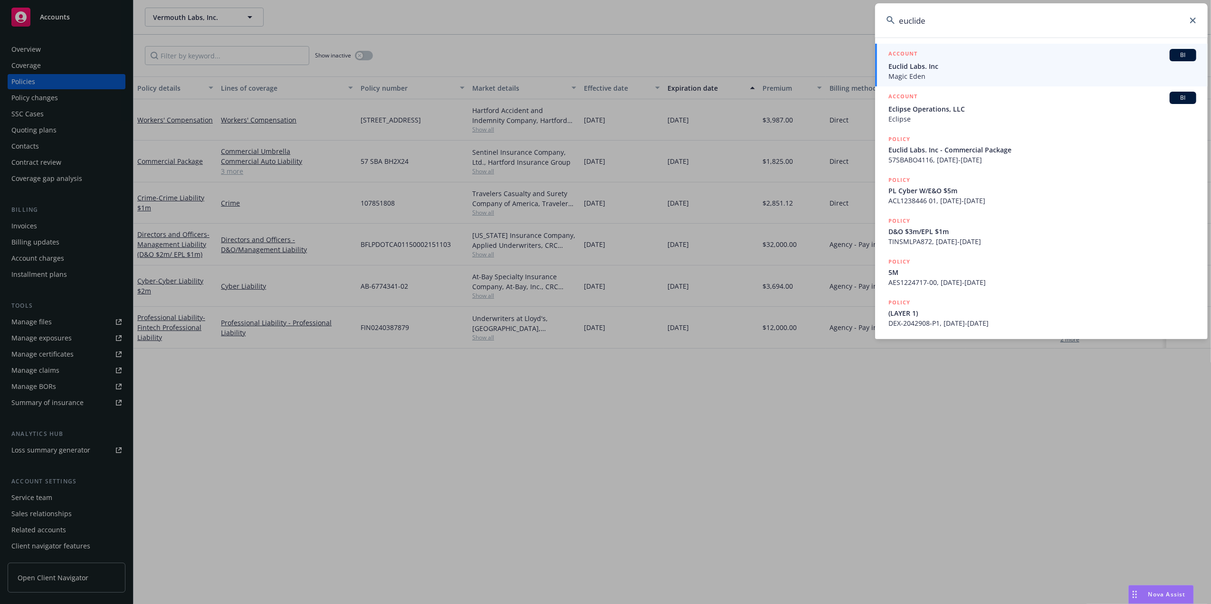  What do you see at coordinates (1042, 272) in the screenshot?
I see `span: 5M` at bounding box center [1042, 272].